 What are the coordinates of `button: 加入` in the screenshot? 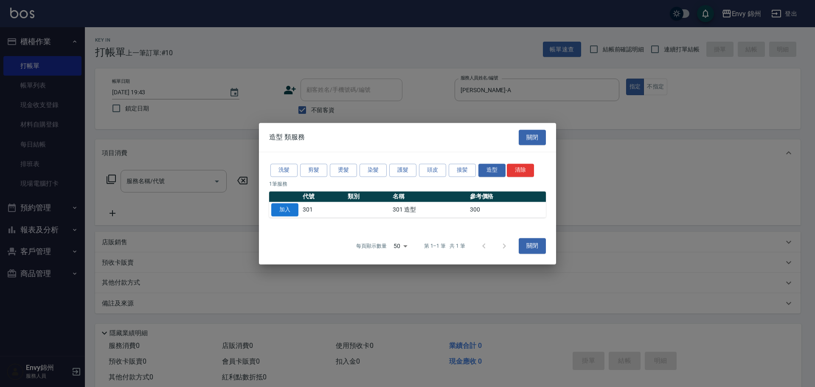 It's located at (285, 209).